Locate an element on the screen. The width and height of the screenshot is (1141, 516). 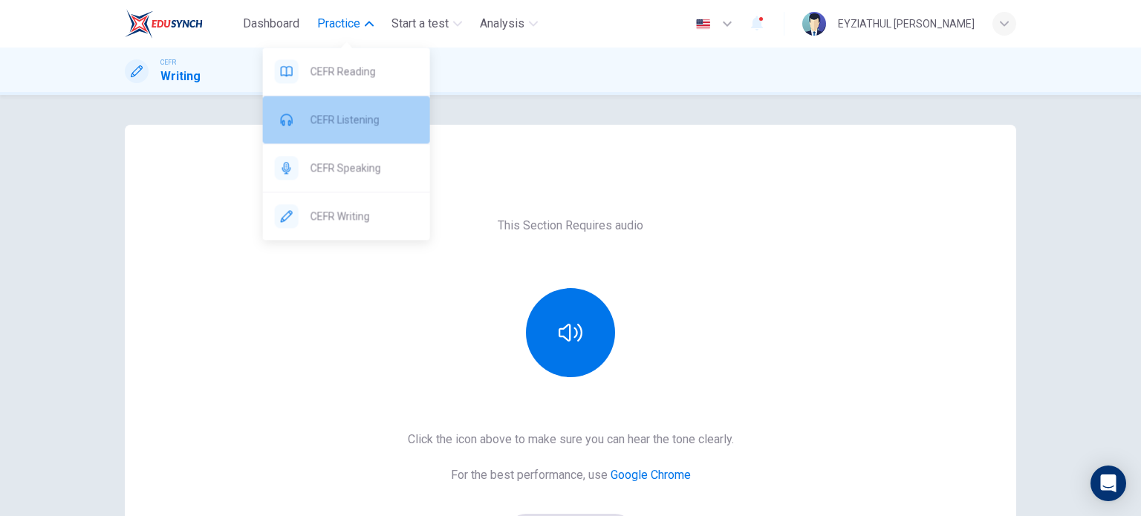
a: Dashboard is located at coordinates (271, 24).